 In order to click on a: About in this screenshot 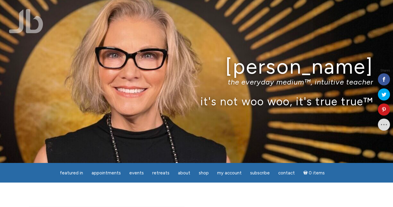, I will do `click(184, 173)`.